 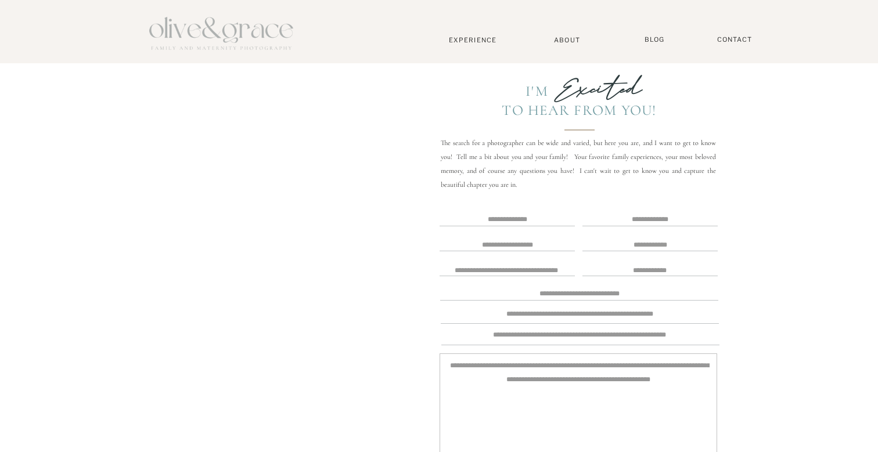 What do you see at coordinates (655, 39) in the screenshot?
I see `a: BLOG` at bounding box center [655, 39].